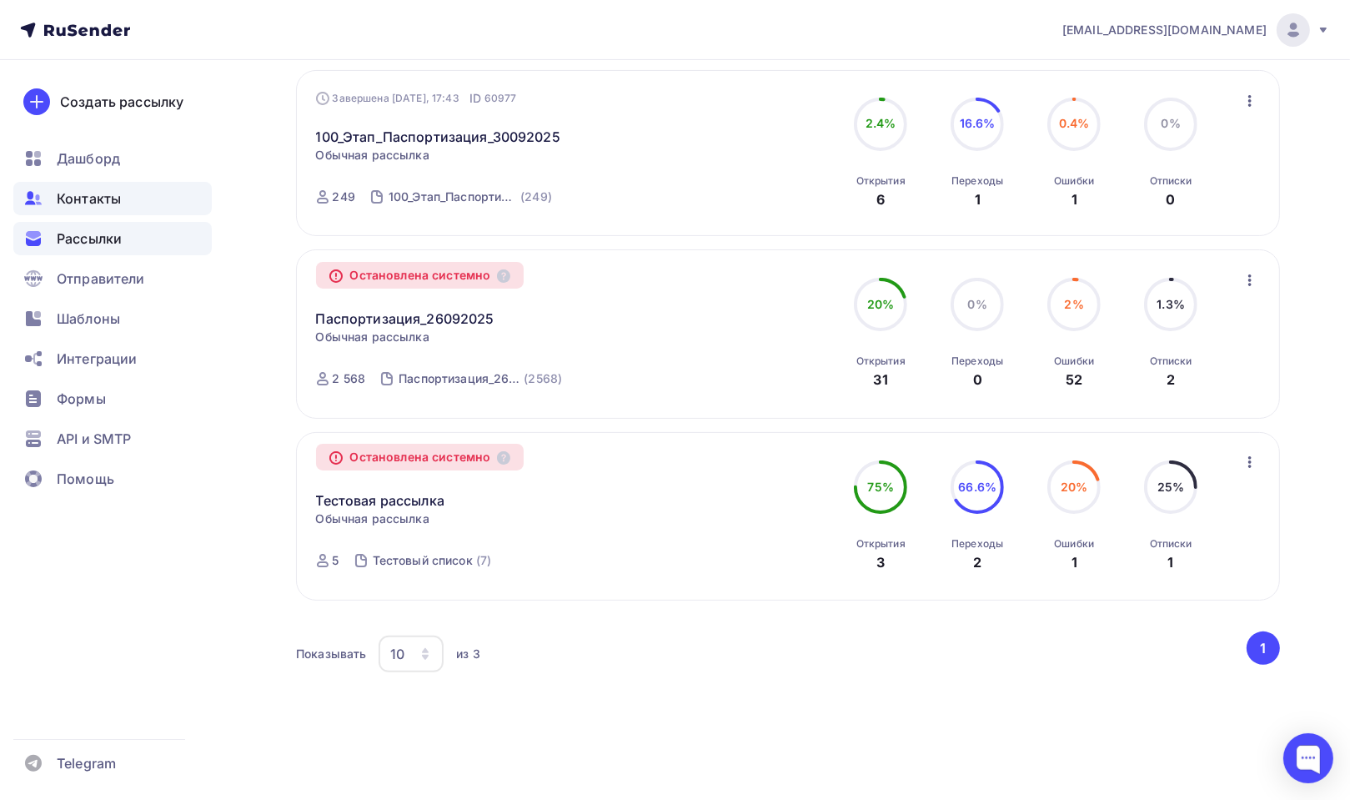  Describe the element at coordinates (86, 763) in the screenshot. I see `span: Telegram` at that location.